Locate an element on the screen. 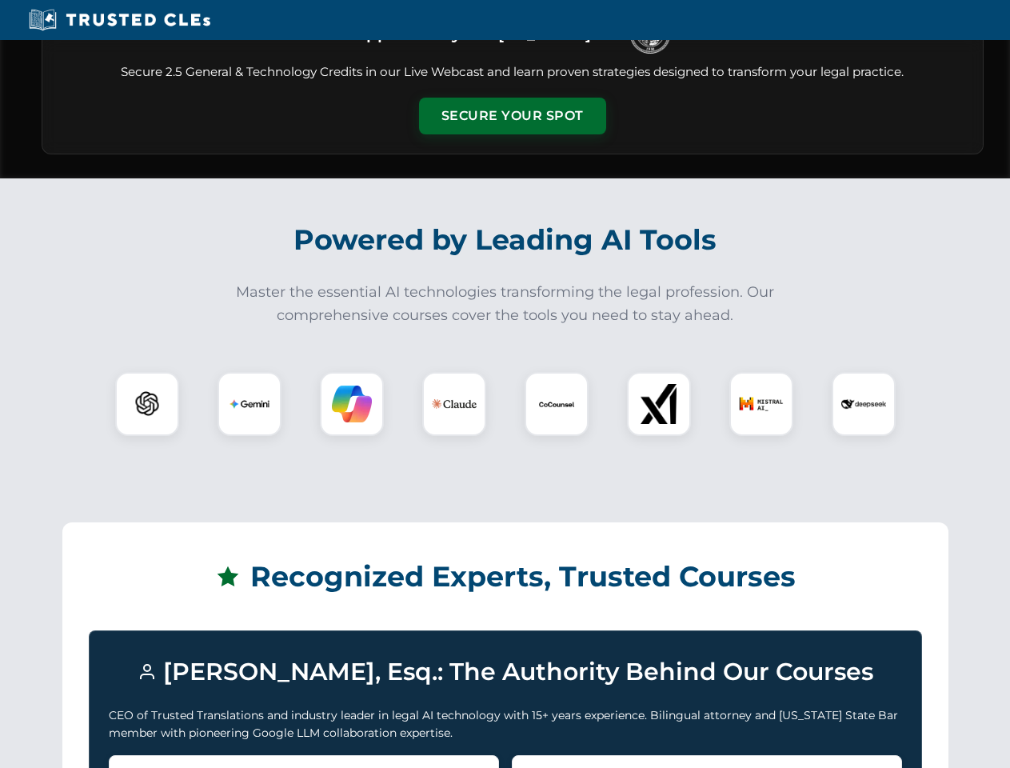  img: ChatGPT Logo is located at coordinates (147, 404).